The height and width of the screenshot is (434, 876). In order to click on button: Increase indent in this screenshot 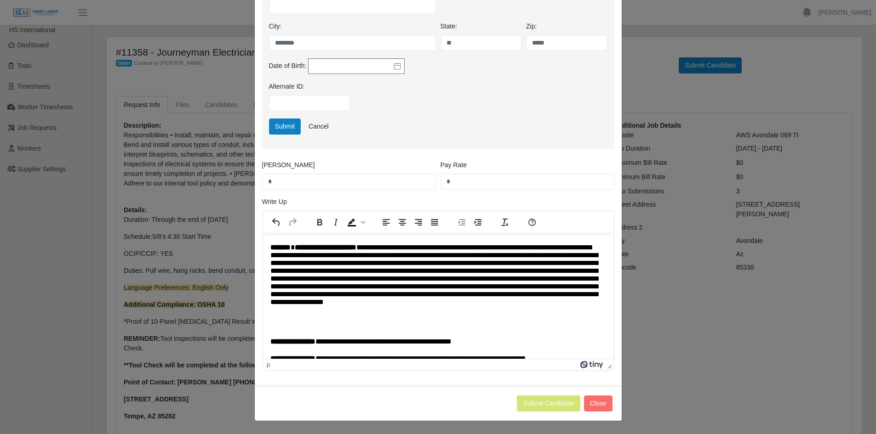, I will do `click(478, 222)`.